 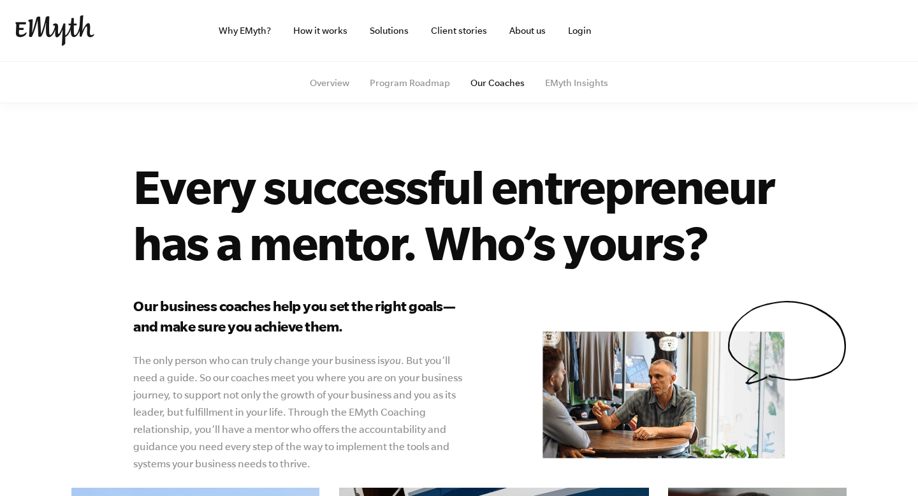 I want to click on div: Chat Widget, so click(x=886, y=465).